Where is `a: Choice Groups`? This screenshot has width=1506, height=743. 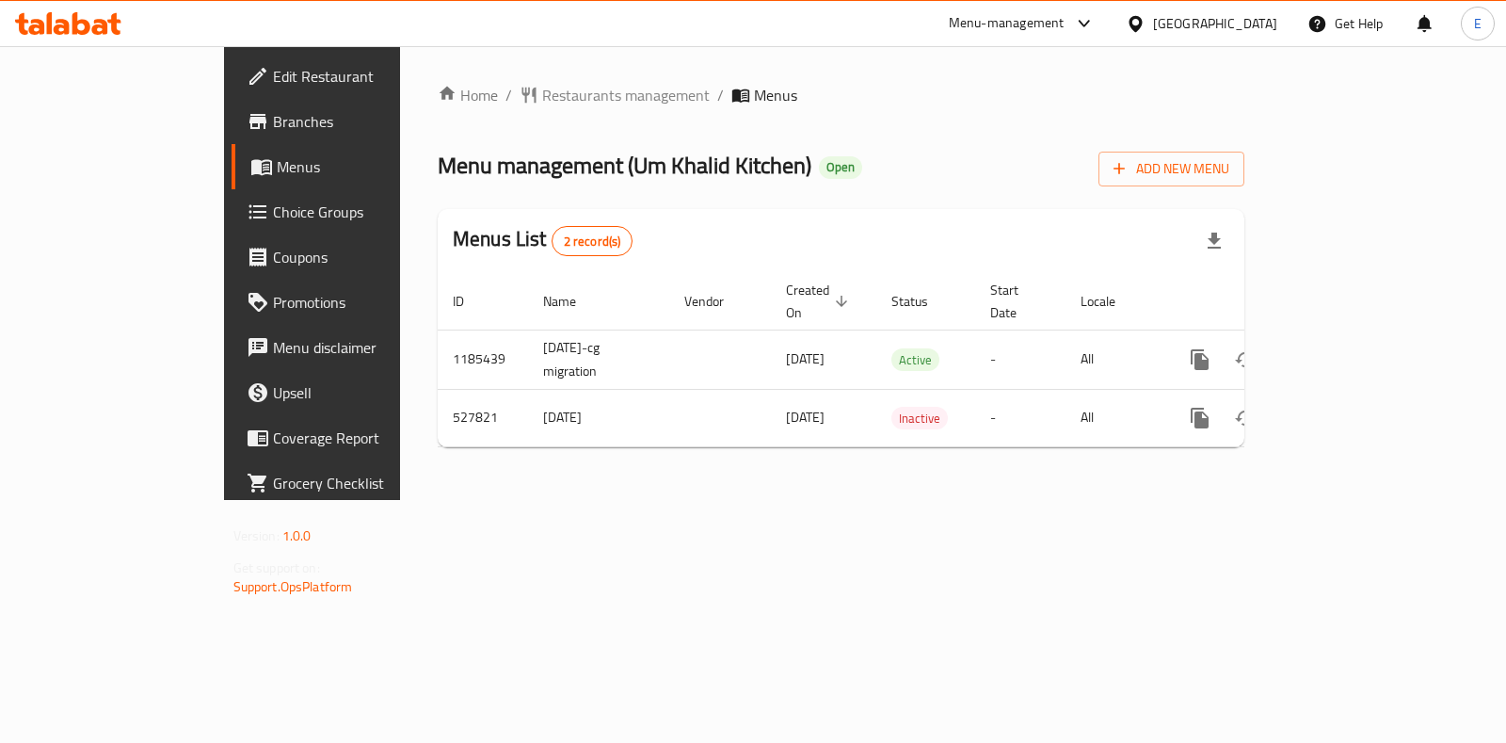 a: Choice Groups is located at coordinates (353, 212).